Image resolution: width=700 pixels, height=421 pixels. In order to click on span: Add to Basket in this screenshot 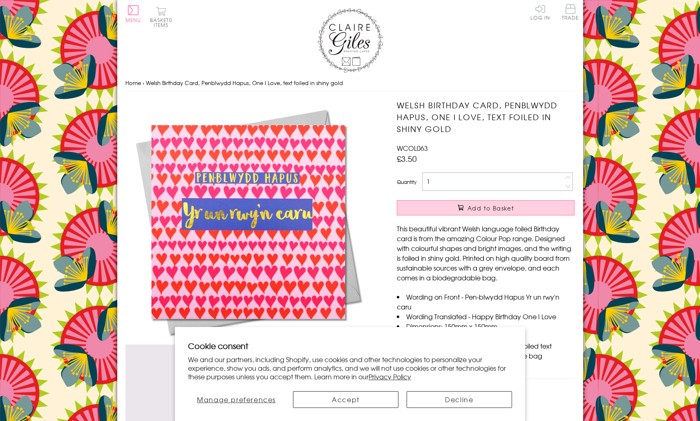, I will do `click(491, 208)`.